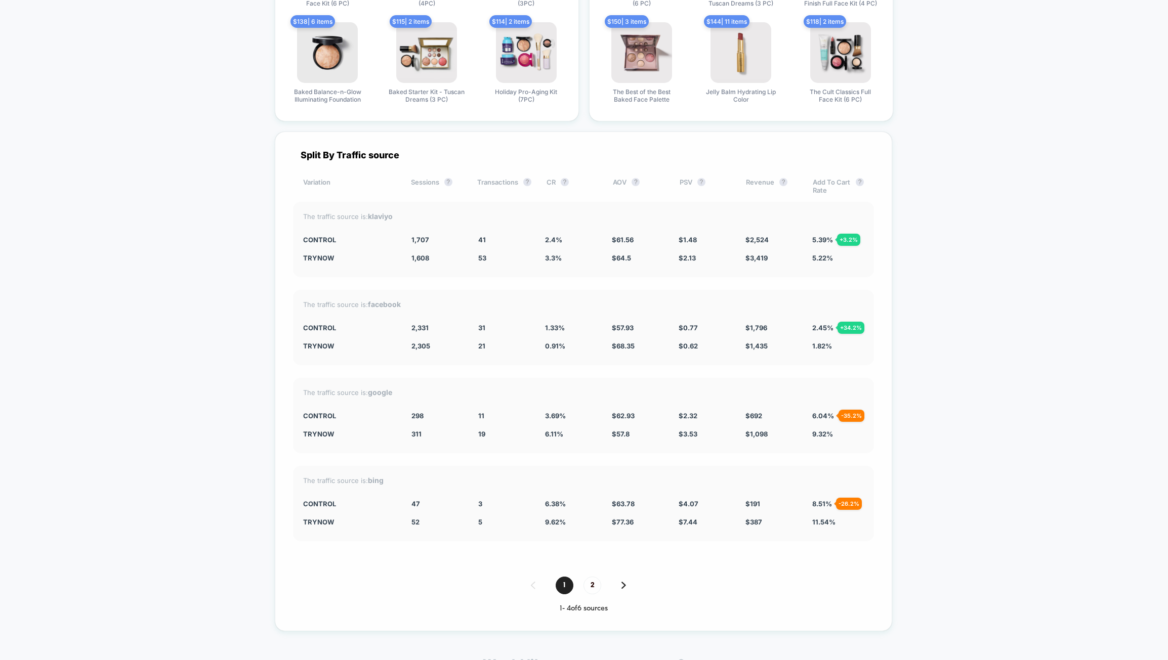 This screenshot has width=1168, height=660. What do you see at coordinates (313, 21) in the screenshot?
I see `span: $ 138 | 6 items` at bounding box center [313, 21].